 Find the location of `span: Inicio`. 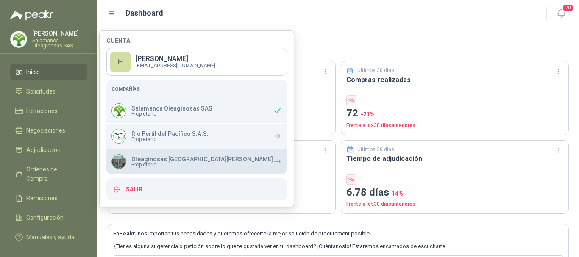

span: Inicio is located at coordinates (33, 72).